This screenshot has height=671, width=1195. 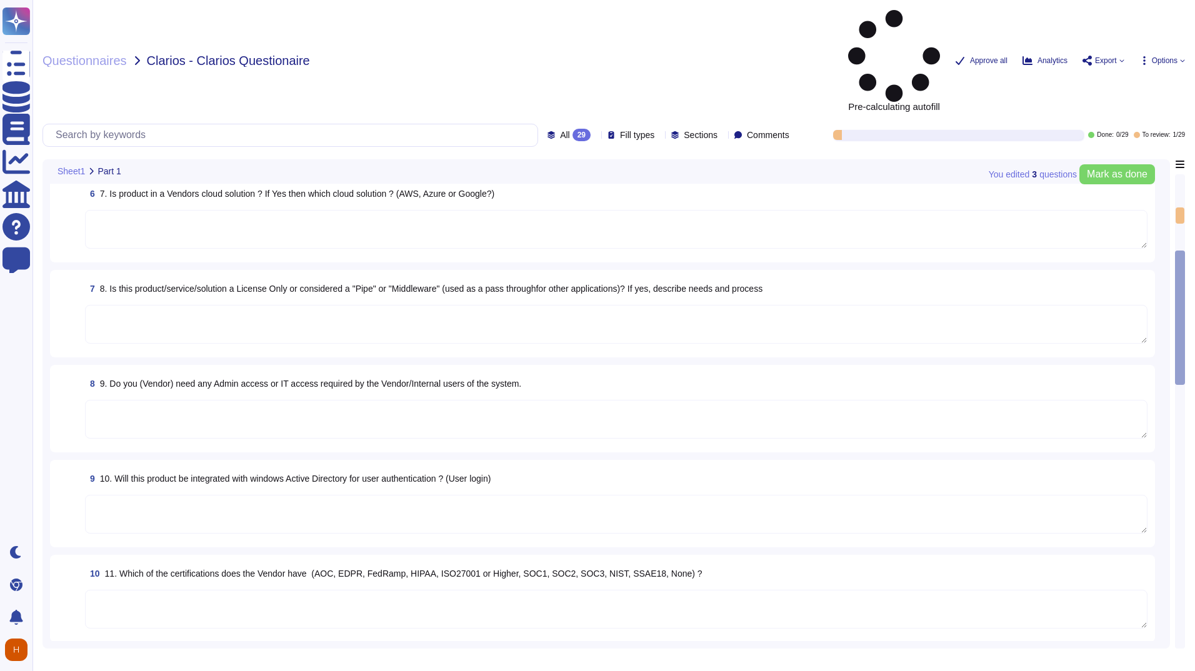 I want to click on span: Analytics, so click(x=1053, y=61).